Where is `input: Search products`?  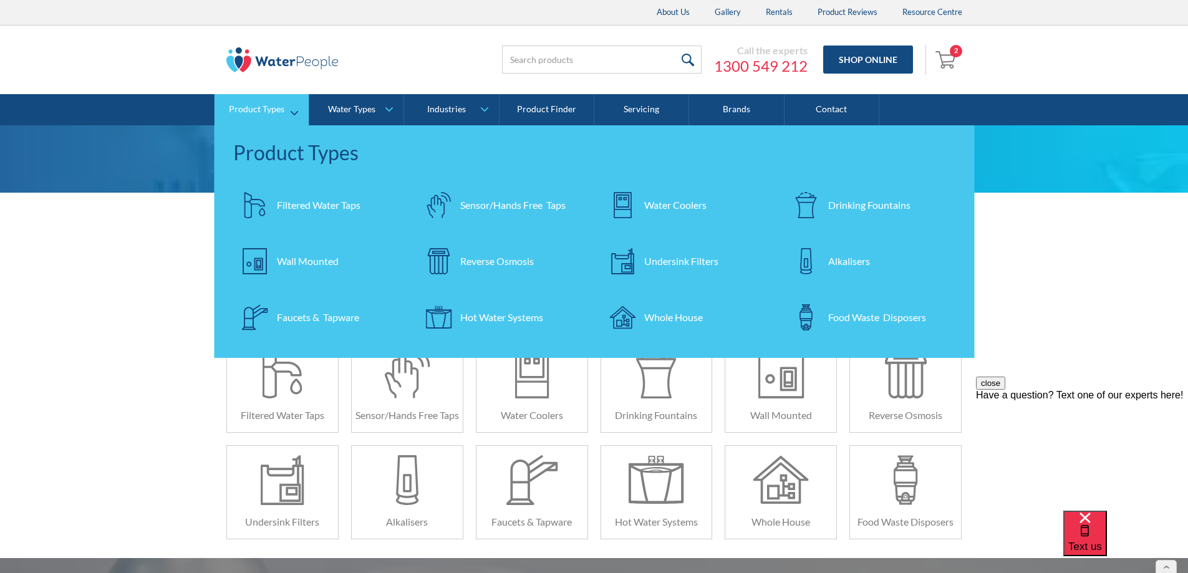 input: Search products is located at coordinates (602, 59).